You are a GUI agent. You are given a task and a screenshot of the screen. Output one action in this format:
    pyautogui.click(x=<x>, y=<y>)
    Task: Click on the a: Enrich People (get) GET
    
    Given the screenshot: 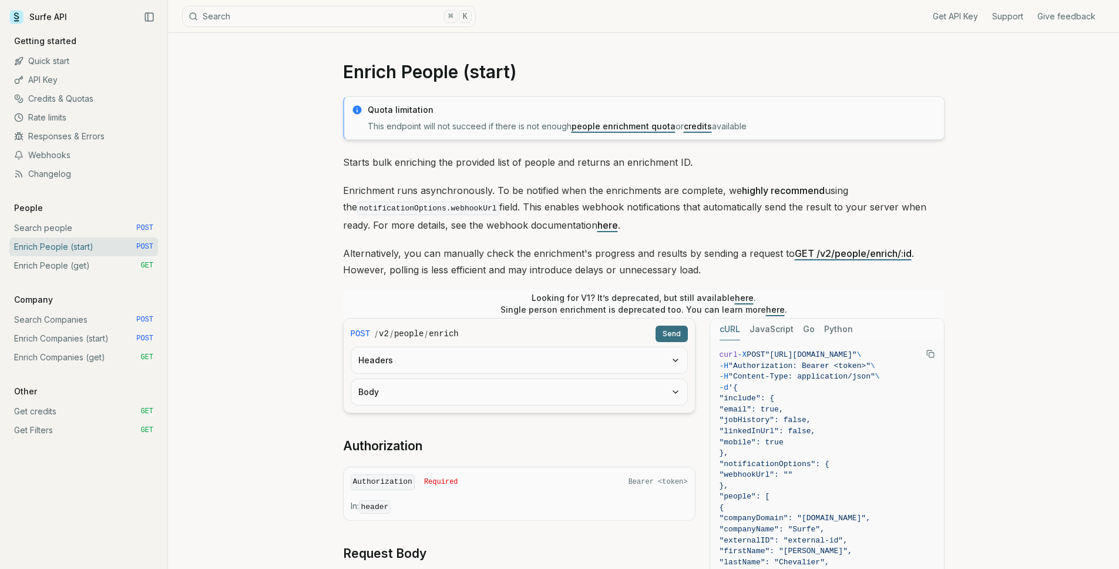 What is the action you would take?
    pyautogui.click(x=83, y=266)
    